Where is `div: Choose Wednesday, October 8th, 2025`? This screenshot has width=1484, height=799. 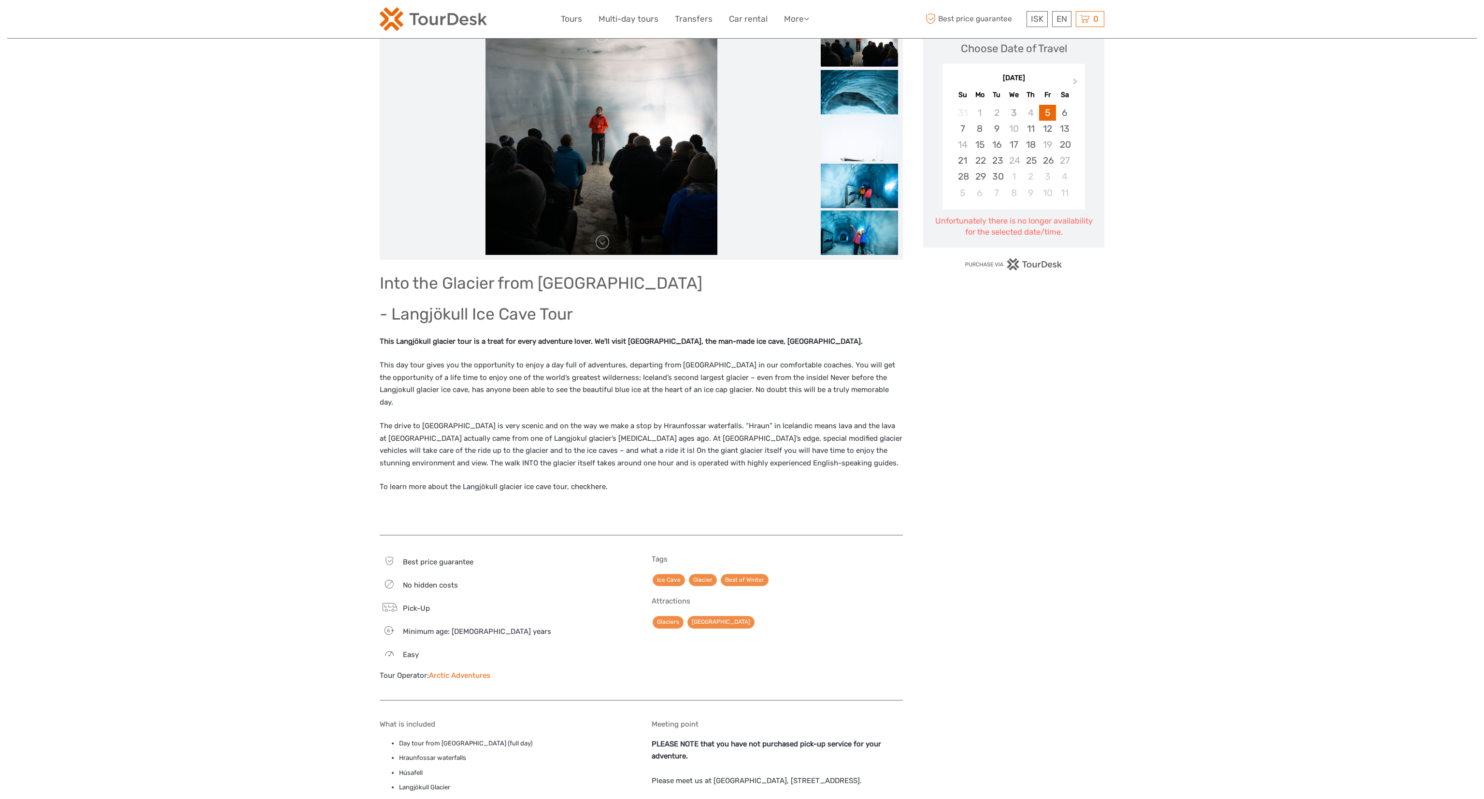 div: Choose Wednesday, October 8th, 2025 is located at coordinates (1013, 193).